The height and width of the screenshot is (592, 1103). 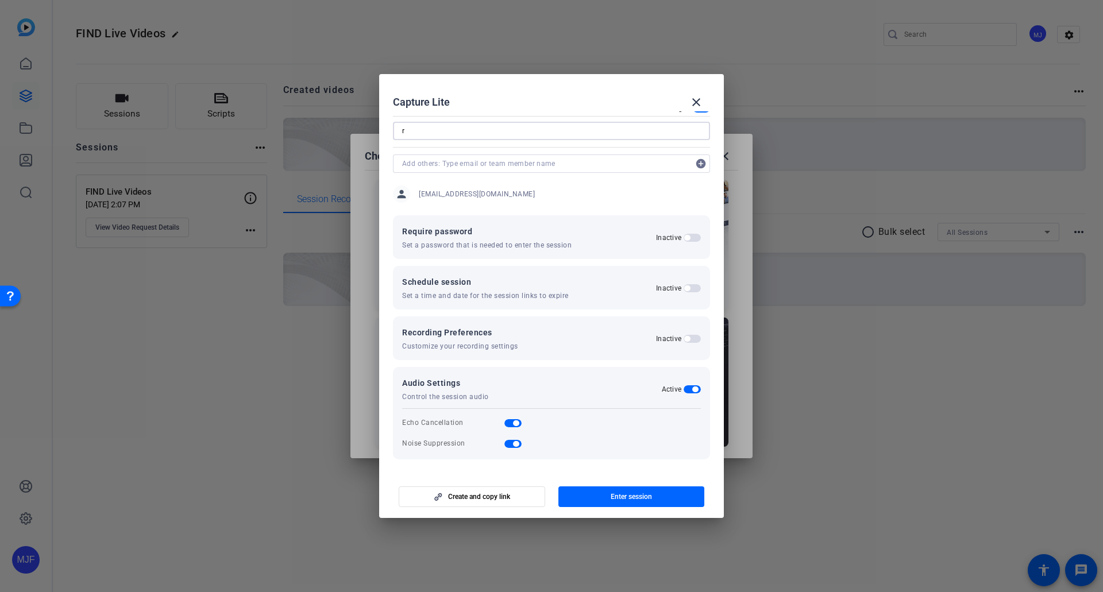 What do you see at coordinates (460, 333) in the screenshot?
I see `span: Recording Preferences` at bounding box center [460, 333].